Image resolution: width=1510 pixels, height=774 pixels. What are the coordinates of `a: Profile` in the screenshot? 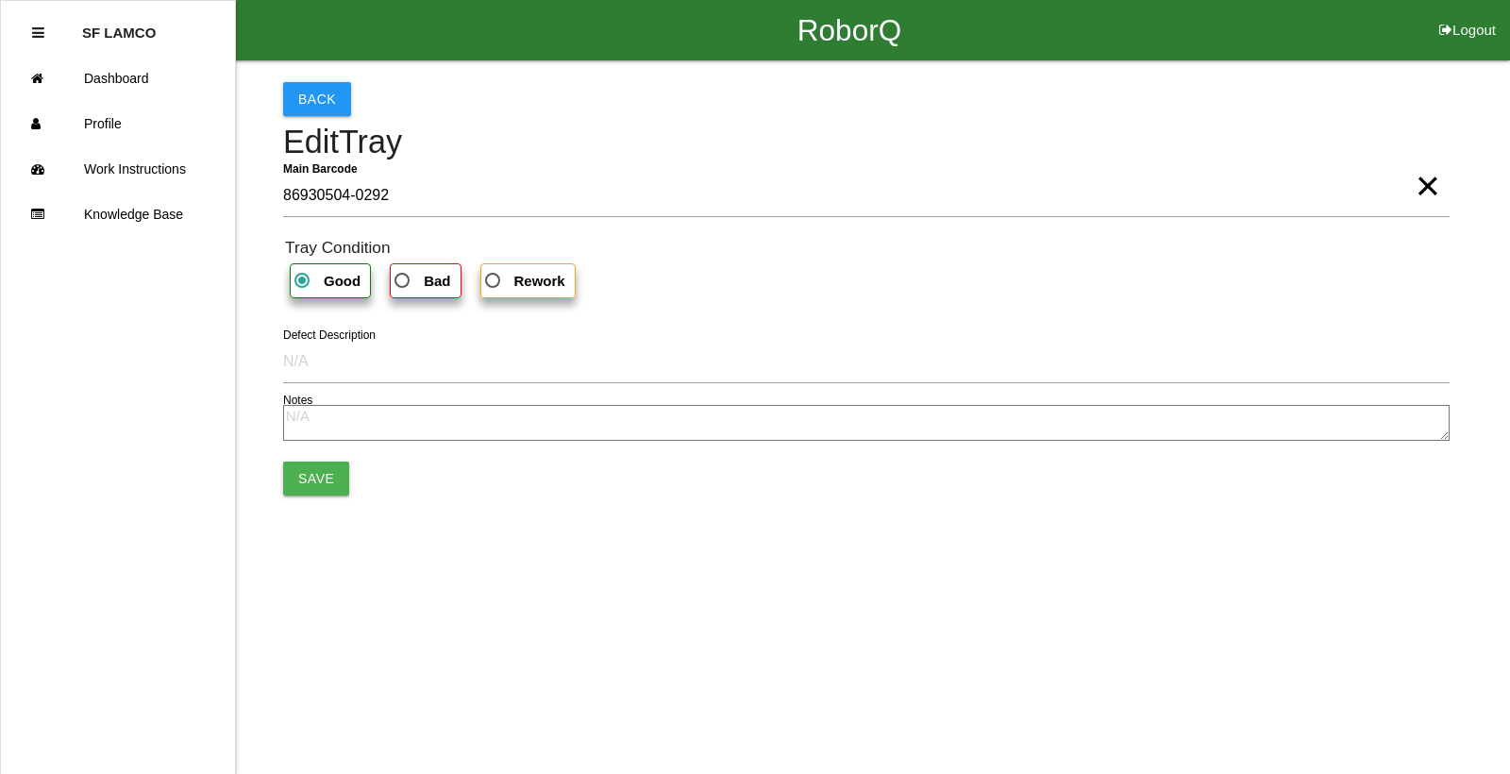 It's located at (118, 124).